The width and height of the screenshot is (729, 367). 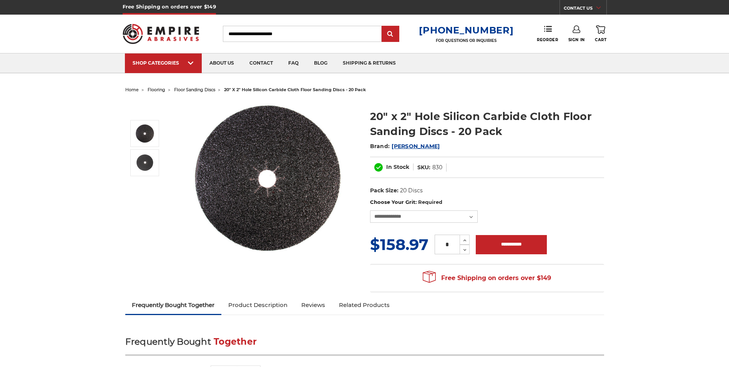 What do you see at coordinates (168, 341) in the screenshot?
I see `span: Frequently Bought` at bounding box center [168, 341].